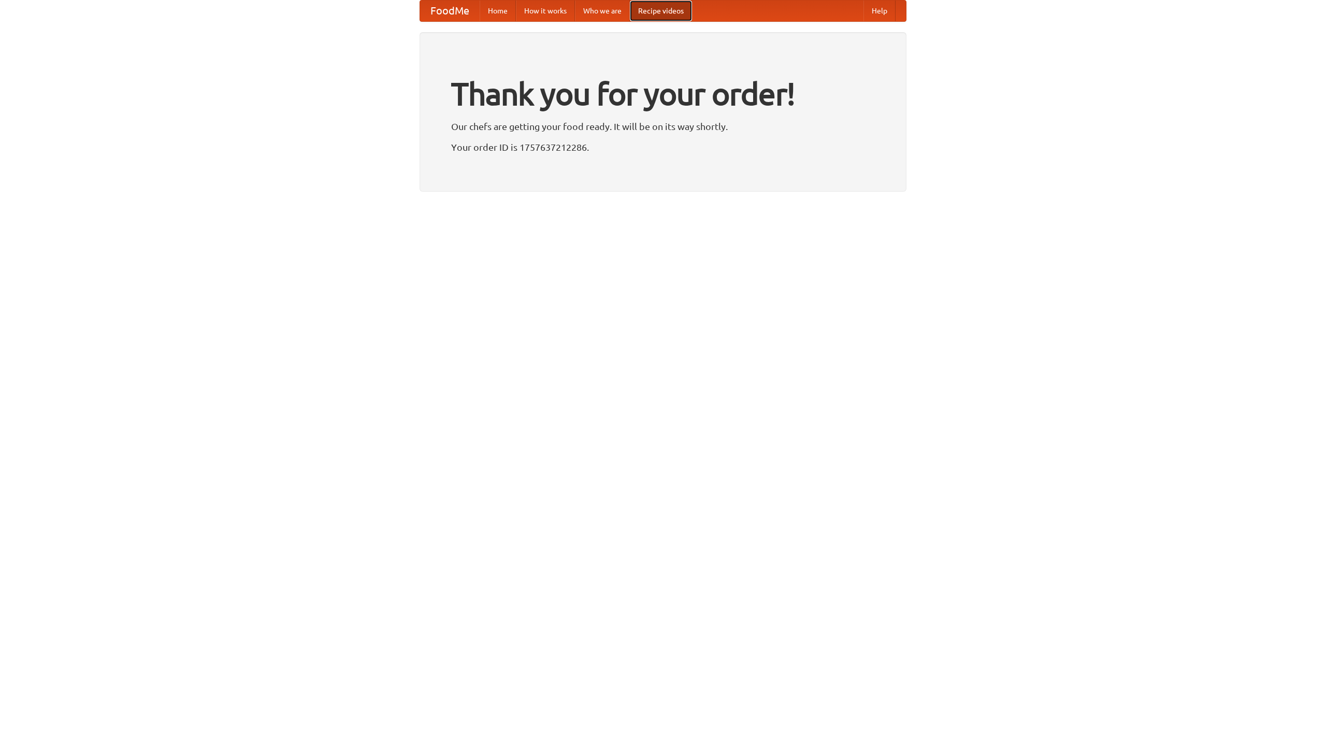 Image resolution: width=1326 pixels, height=733 pixels. Describe the element at coordinates (449, 11) in the screenshot. I see `a: FoodMe` at that location.